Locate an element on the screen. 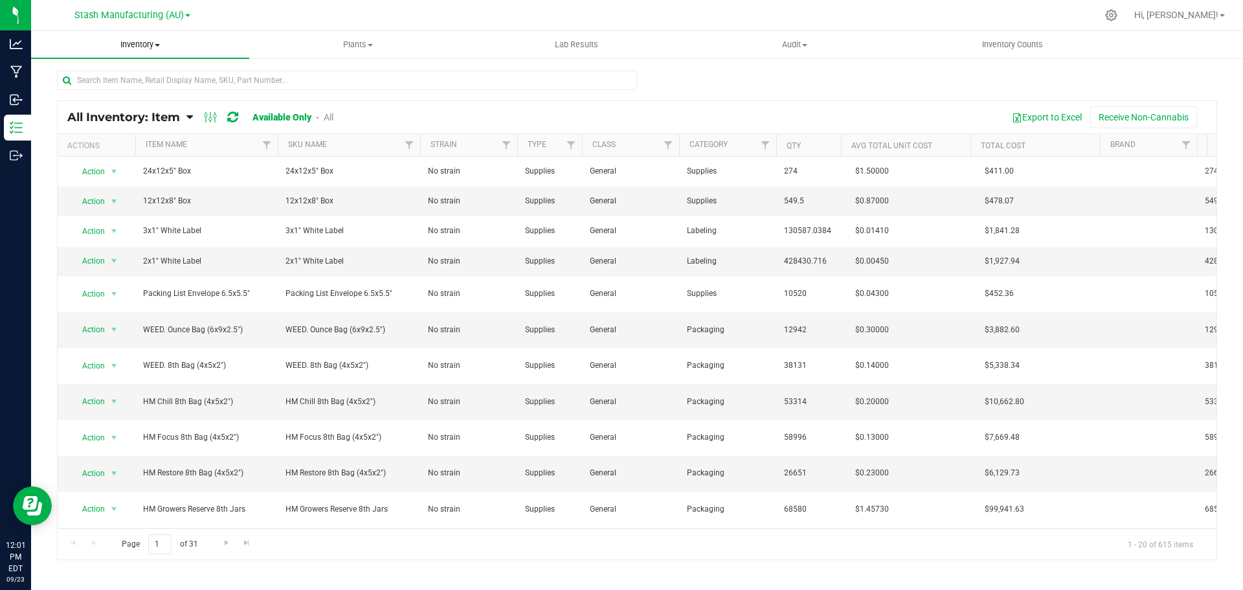 The height and width of the screenshot is (590, 1243). a: Class is located at coordinates (604, 144).